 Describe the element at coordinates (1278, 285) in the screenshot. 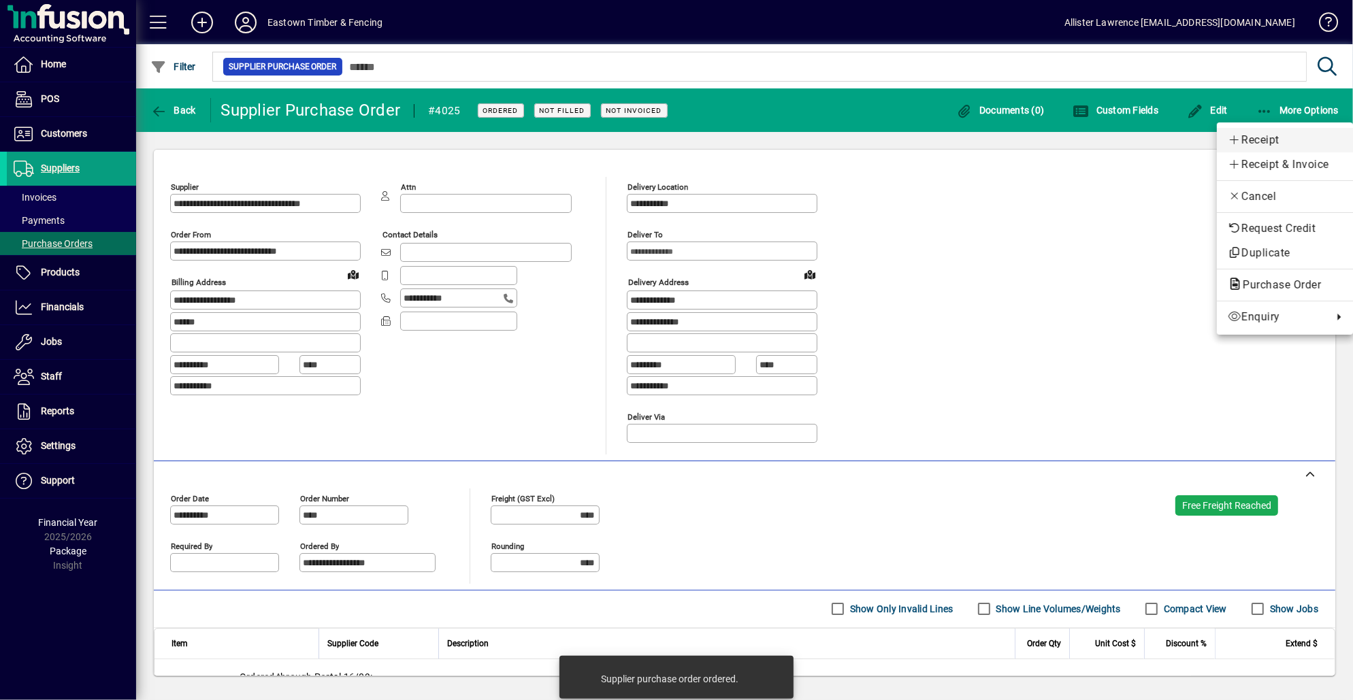

I see `span: Purchase Order` at that location.